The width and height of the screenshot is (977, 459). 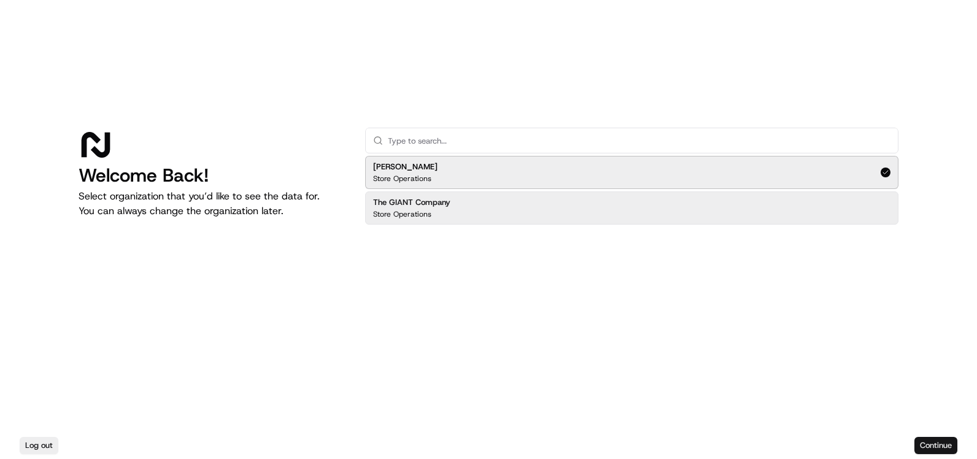 What do you see at coordinates (212, 204) in the screenshot?
I see `p: Select organization that you’d like to see the data for. You can always change the organization l...` at bounding box center [212, 204].